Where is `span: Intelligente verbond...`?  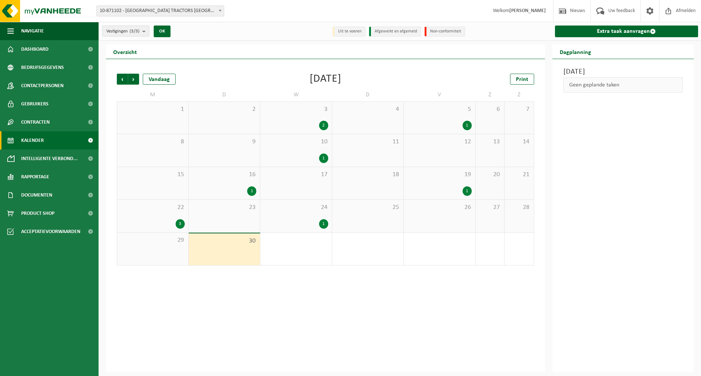 span: Intelligente verbond... is located at coordinates (49, 159).